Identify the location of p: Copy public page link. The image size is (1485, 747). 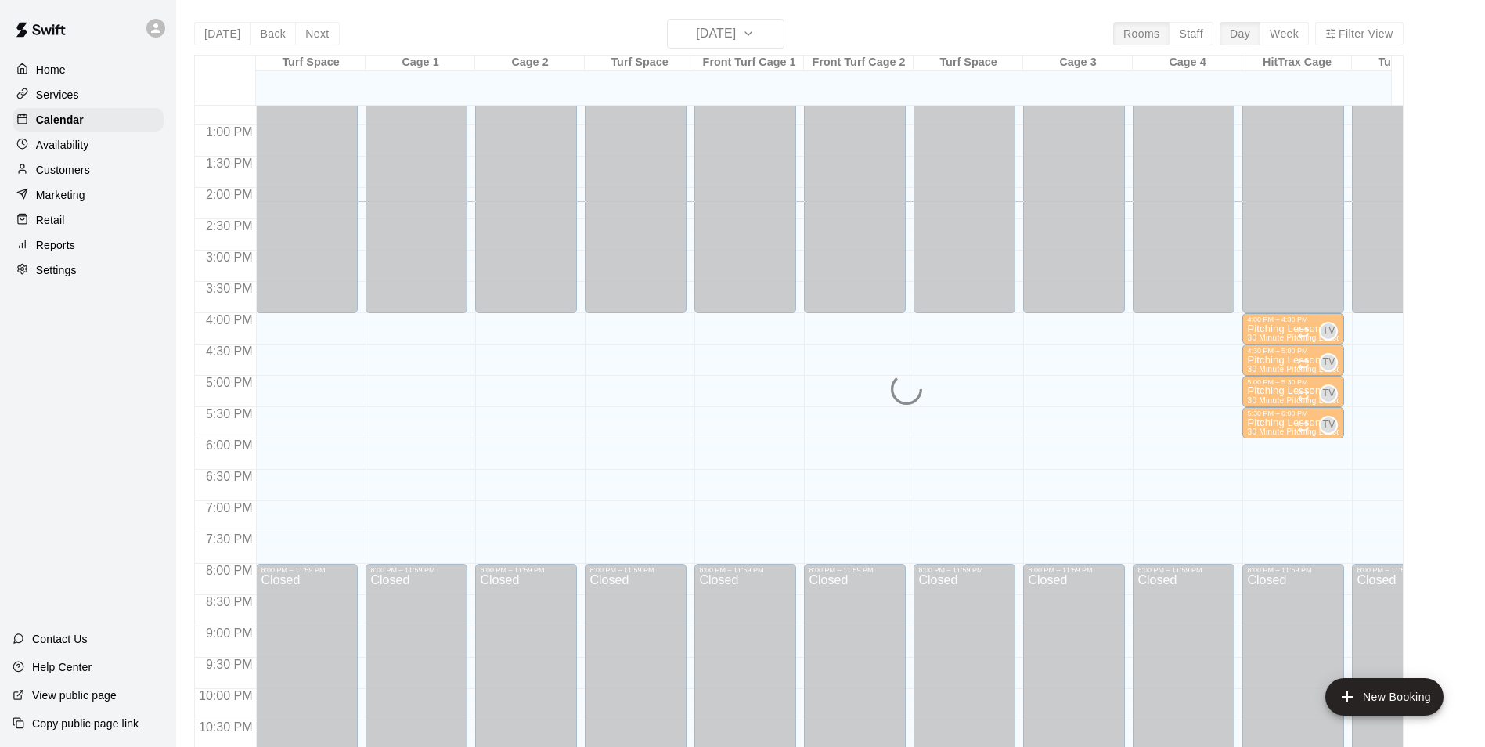
(85, 723).